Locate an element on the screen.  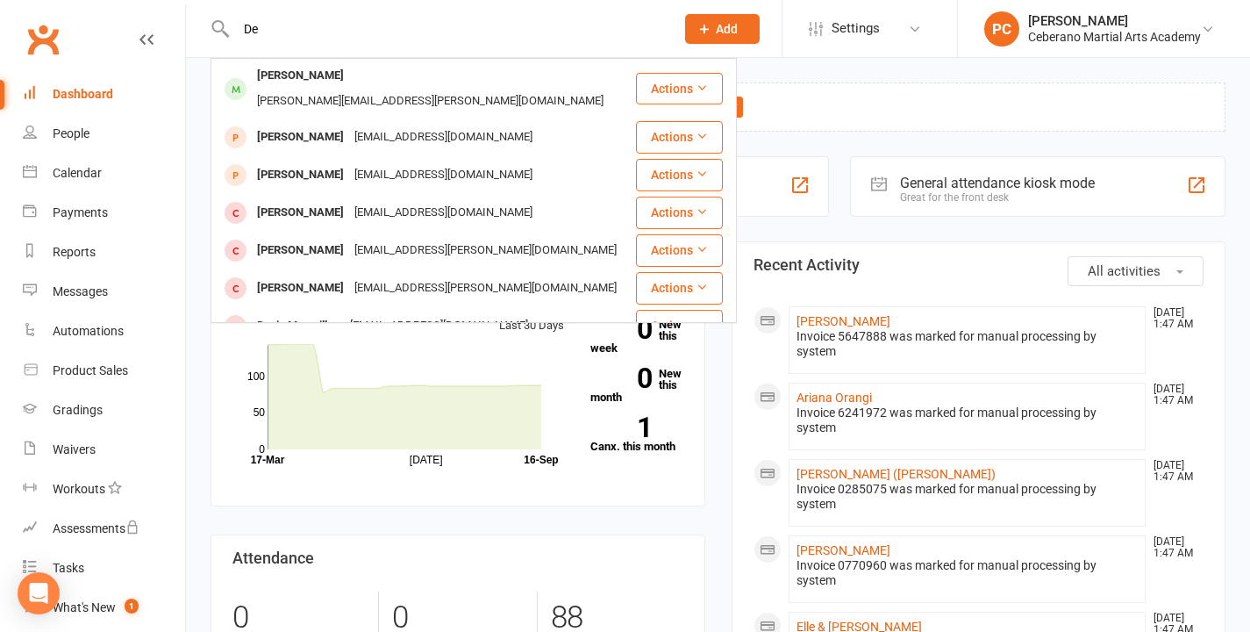
div: Payments is located at coordinates (80, 212).